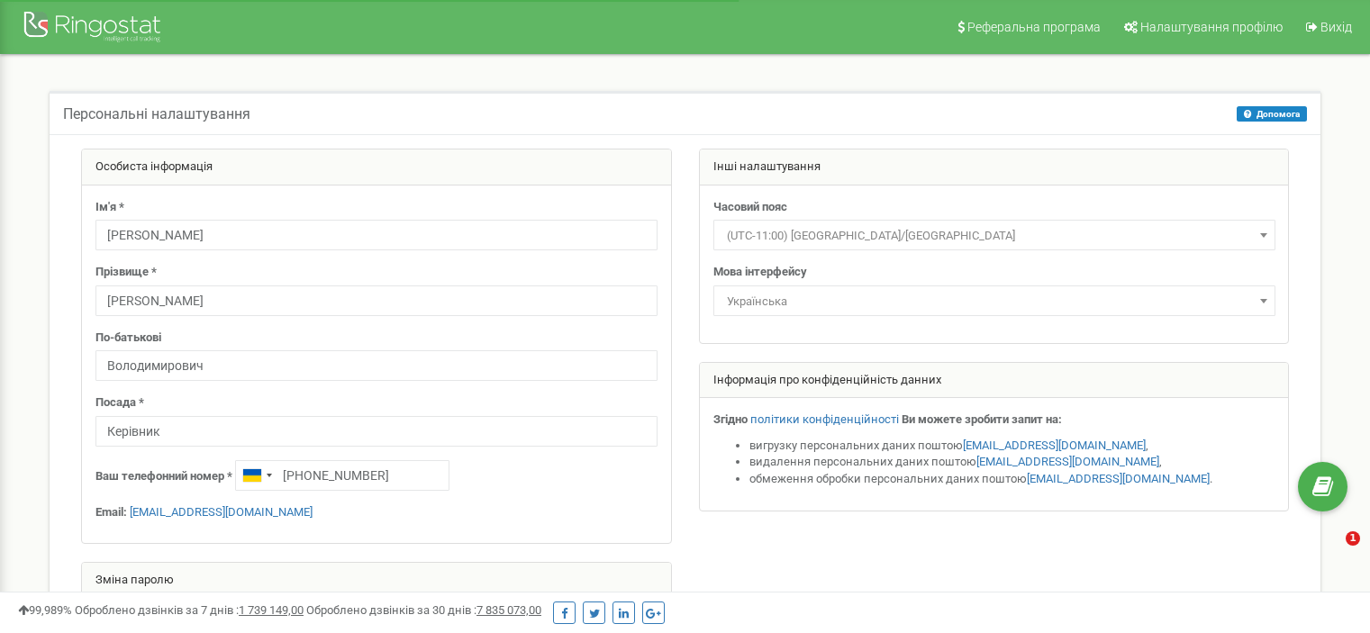 Image resolution: width=1370 pixels, height=633 pixels. I want to click on label: Посада *, so click(120, 403).